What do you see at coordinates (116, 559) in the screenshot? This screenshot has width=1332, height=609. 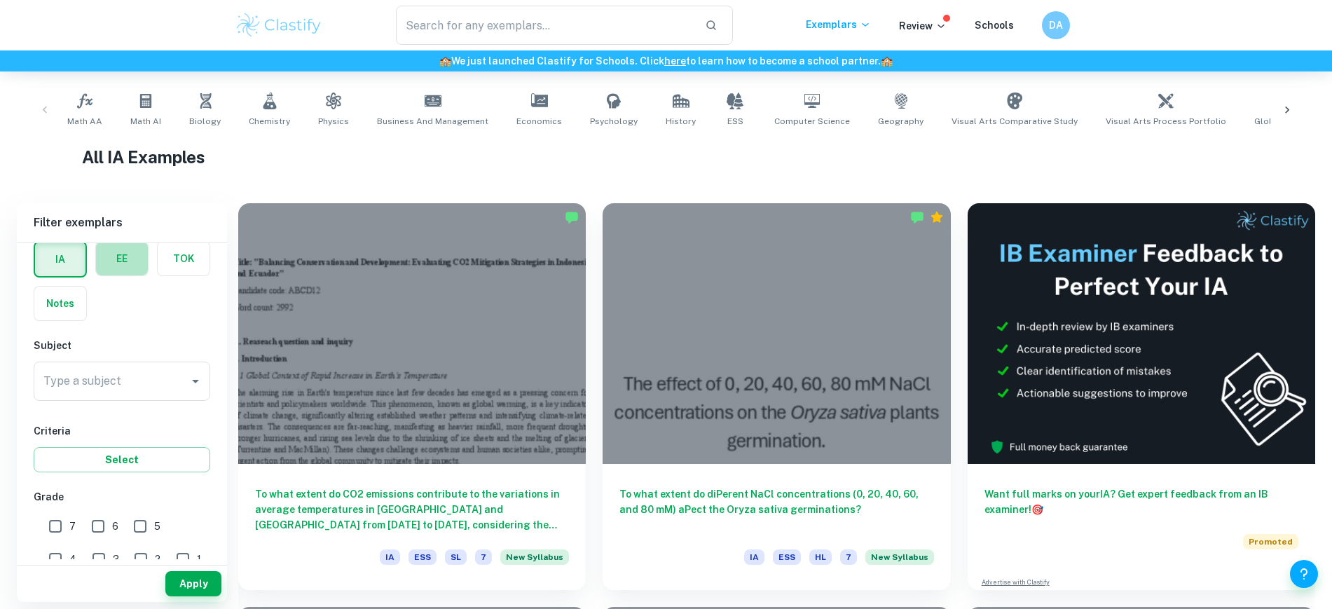 I see `span: 3` at bounding box center [116, 559].